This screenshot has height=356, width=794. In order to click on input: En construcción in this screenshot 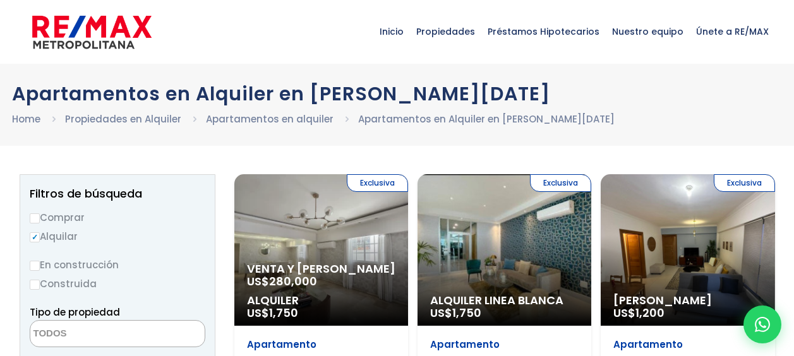, I will do `click(35, 266)`.